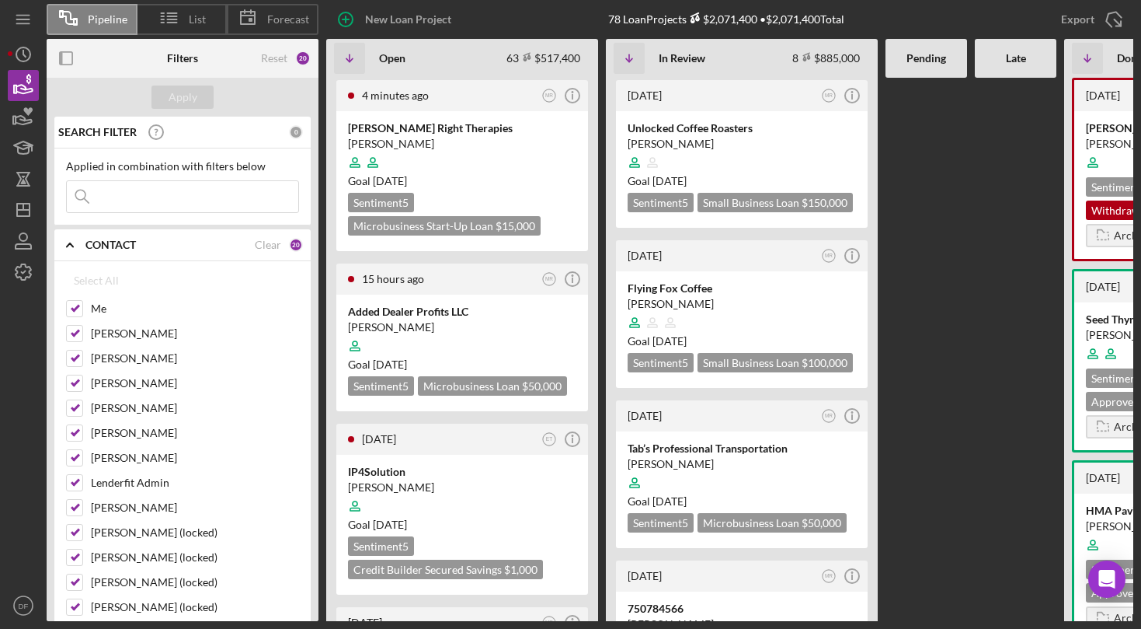 The width and height of the screenshot is (1141, 629). What do you see at coordinates (1103, 95) in the screenshot?
I see `time: 2025-09-03 17:03` at bounding box center [1103, 95].